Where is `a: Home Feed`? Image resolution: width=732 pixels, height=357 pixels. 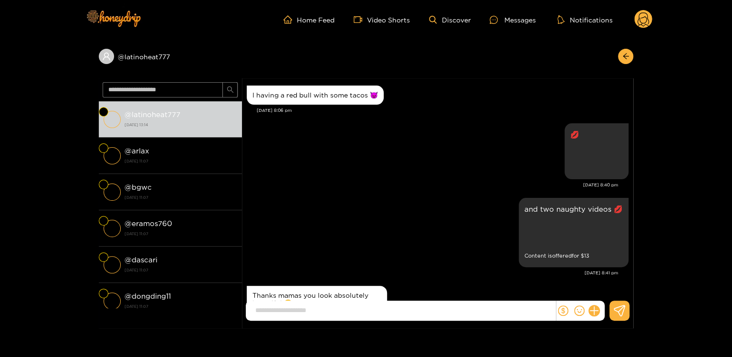 a: Home Feed is located at coordinates (309, 20).